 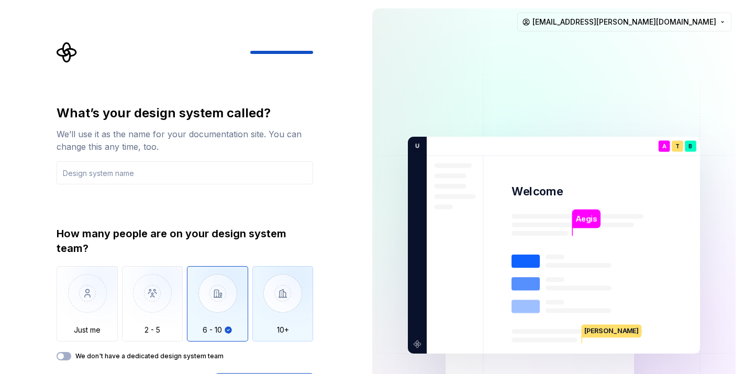 I want to click on input: Design system name, so click(x=185, y=173).